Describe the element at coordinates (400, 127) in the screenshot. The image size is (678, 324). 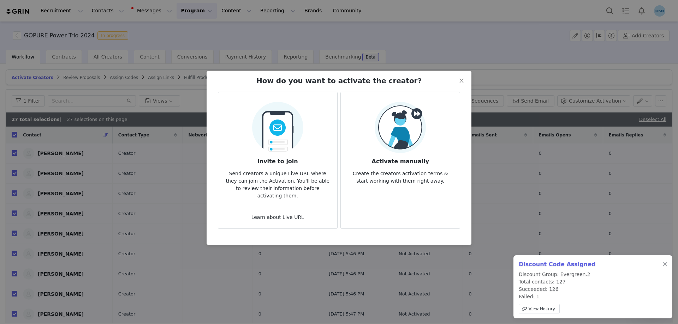
I see `img: Manual` at that location.